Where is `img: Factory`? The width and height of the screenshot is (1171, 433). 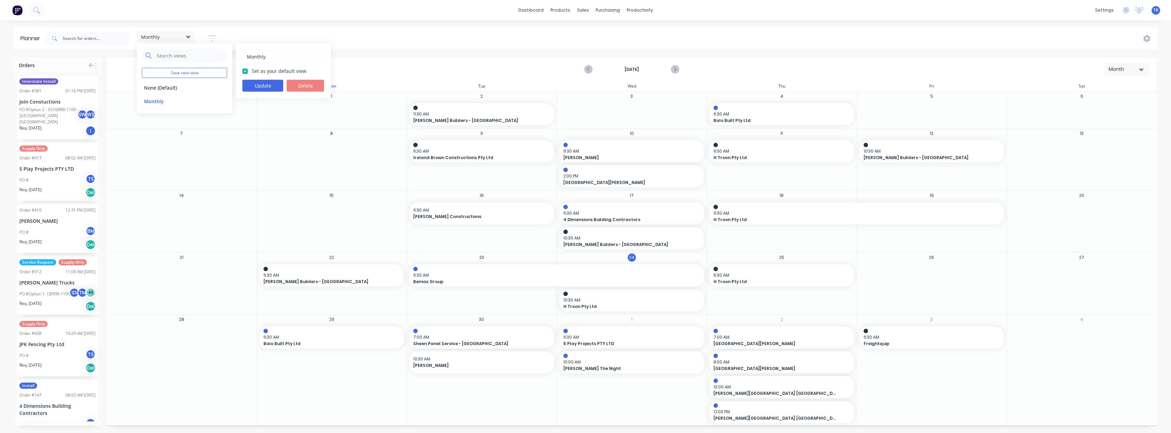 img: Factory is located at coordinates (17, 10).